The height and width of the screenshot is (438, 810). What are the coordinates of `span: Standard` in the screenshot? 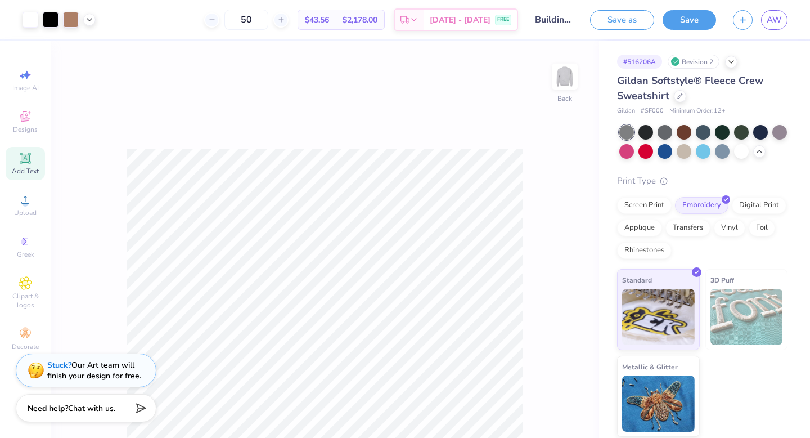 It's located at (637, 280).